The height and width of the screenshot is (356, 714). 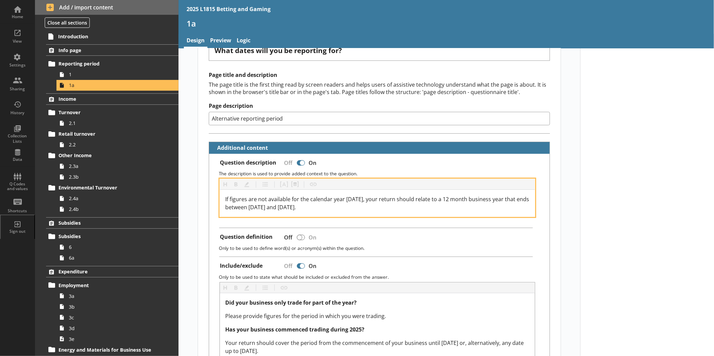 I want to click on a: Energy and Materials for Business Use, so click(x=112, y=350).